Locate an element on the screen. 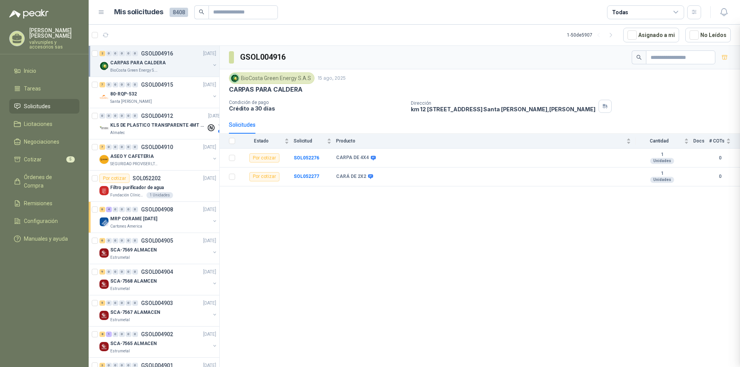 The height and width of the screenshot is (367, 740). span: Remisiones is located at coordinates (38, 203).